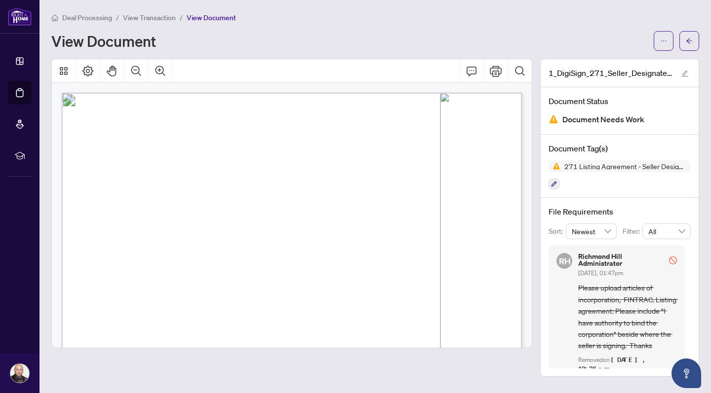 The image size is (711, 393). I want to click on div: Removed on, so click(627, 365).